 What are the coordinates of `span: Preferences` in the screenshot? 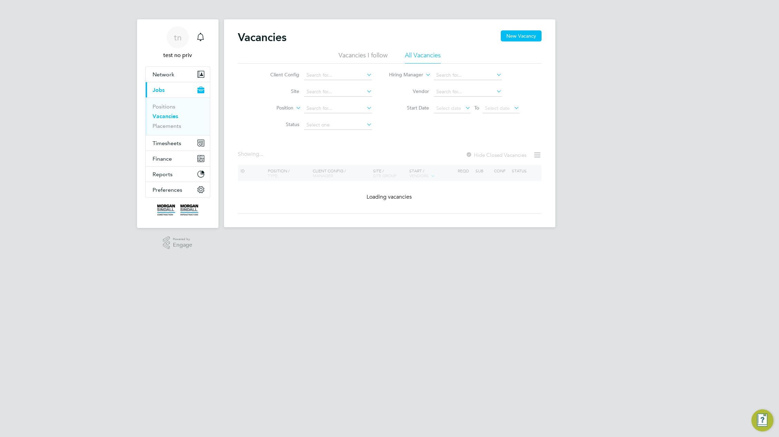 It's located at (167, 190).